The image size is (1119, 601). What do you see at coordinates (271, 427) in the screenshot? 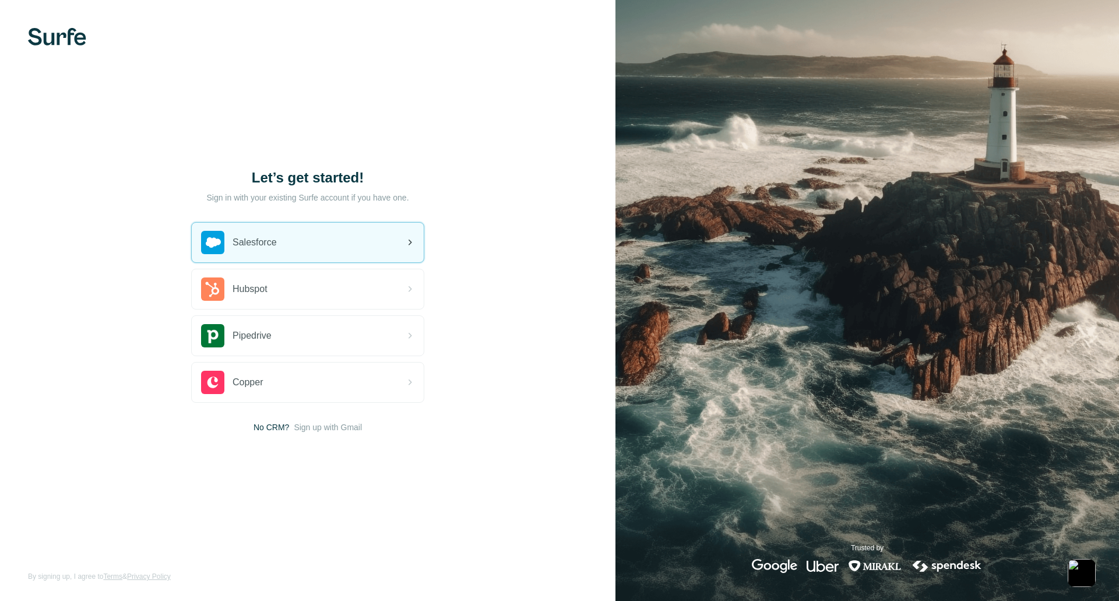
I see `span: No CRM?` at bounding box center [271, 427].